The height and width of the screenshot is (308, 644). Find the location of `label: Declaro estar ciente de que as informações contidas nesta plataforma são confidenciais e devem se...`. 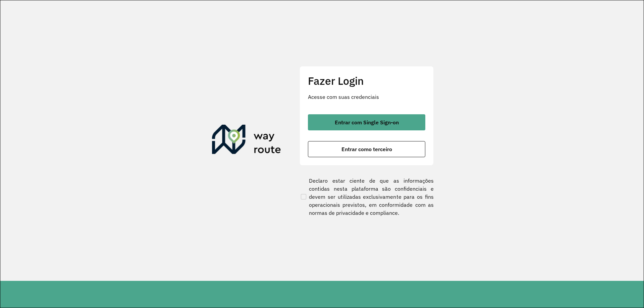

label: Declaro estar ciente de que as informações contidas nesta plataforma são confidenciais e devem se... is located at coordinates (367, 197).